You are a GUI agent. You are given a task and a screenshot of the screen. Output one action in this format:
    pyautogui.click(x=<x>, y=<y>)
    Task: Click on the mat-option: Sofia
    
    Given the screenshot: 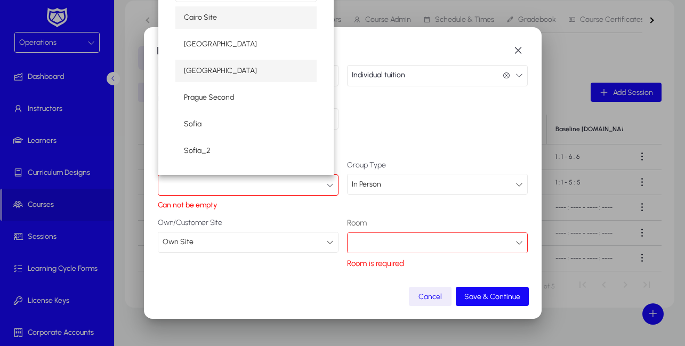 What is the action you would take?
    pyautogui.click(x=246, y=124)
    